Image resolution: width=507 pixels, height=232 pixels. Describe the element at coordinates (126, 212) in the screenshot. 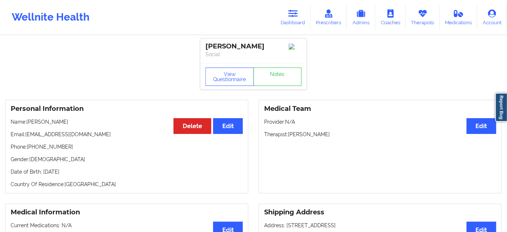

I see `h3: Medical Information` at that location.